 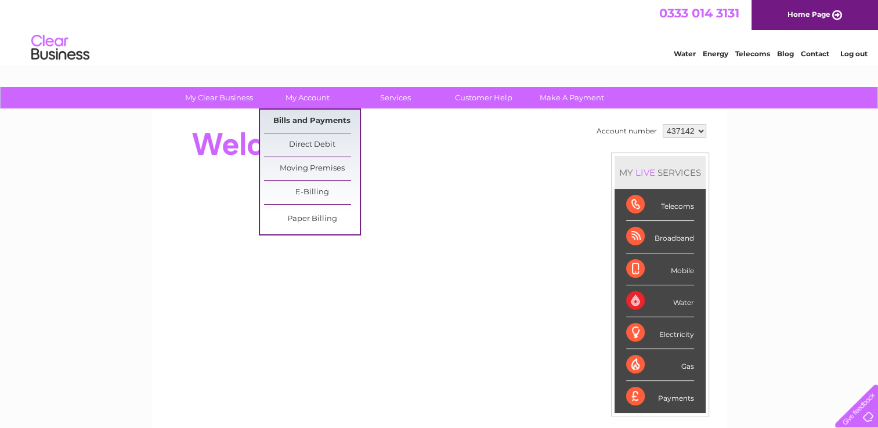 What do you see at coordinates (312, 193) in the screenshot?
I see `a: E-Billing` at bounding box center [312, 193].